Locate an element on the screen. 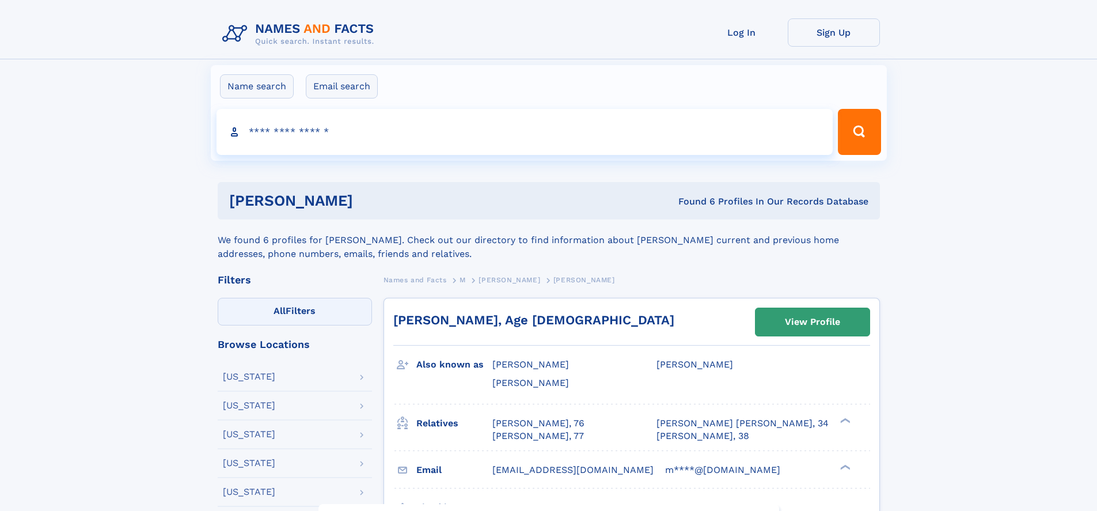 Image resolution: width=1097 pixels, height=511 pixels. h3: Email is located at coordinates (454, 470).